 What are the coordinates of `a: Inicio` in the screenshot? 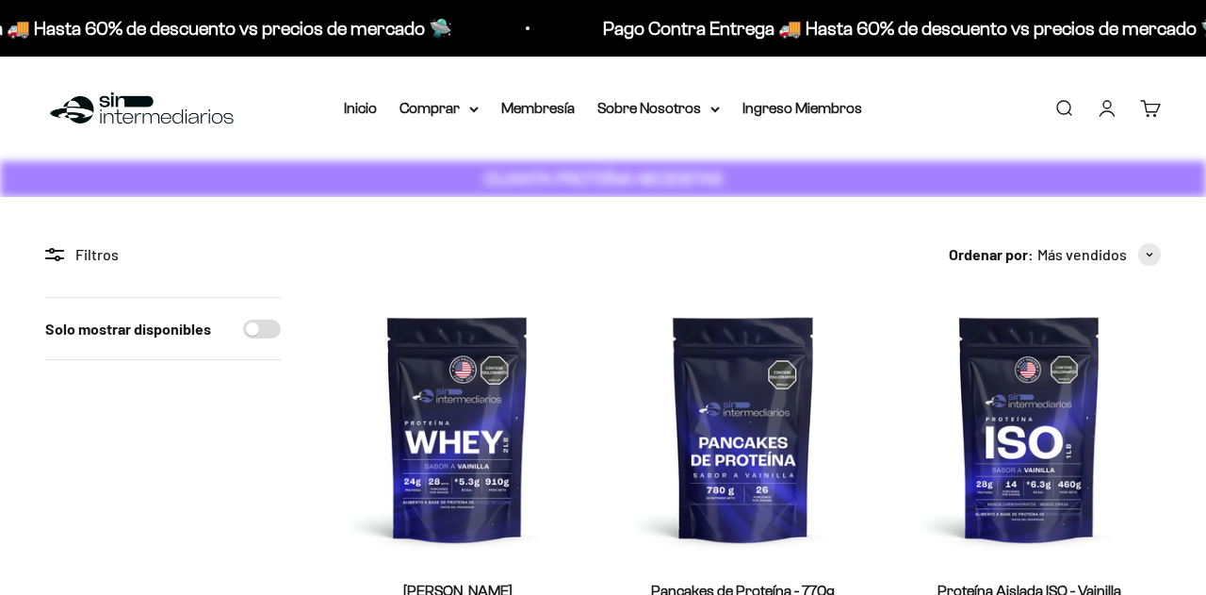 It's located at (360, 107).